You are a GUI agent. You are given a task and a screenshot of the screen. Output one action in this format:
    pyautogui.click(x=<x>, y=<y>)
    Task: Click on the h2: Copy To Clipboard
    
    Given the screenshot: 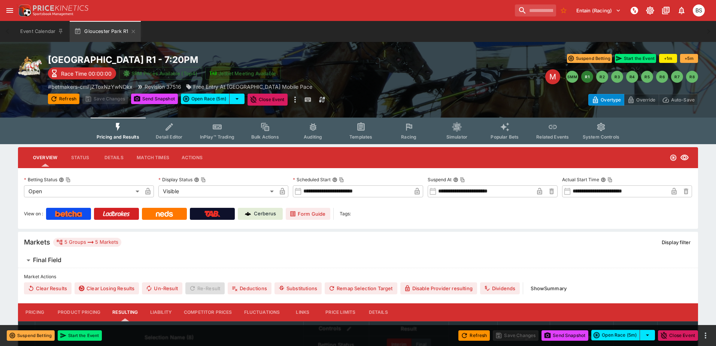 What is the action you would take?
    pyautogui.click(x=210, y=60)
    